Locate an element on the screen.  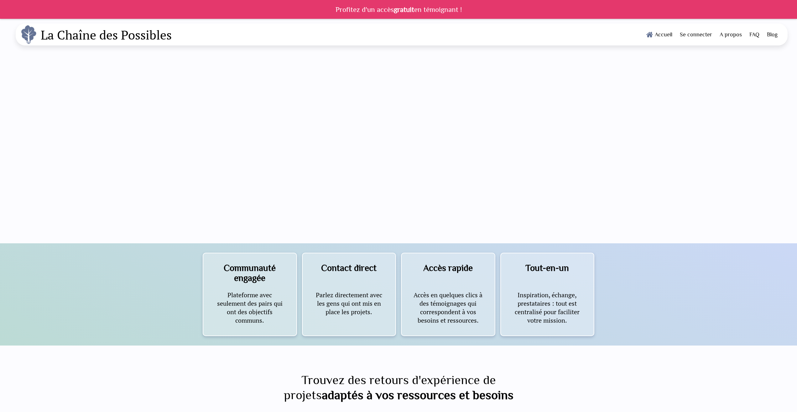
h3: Contact direct is located at coordinates (349, 273).